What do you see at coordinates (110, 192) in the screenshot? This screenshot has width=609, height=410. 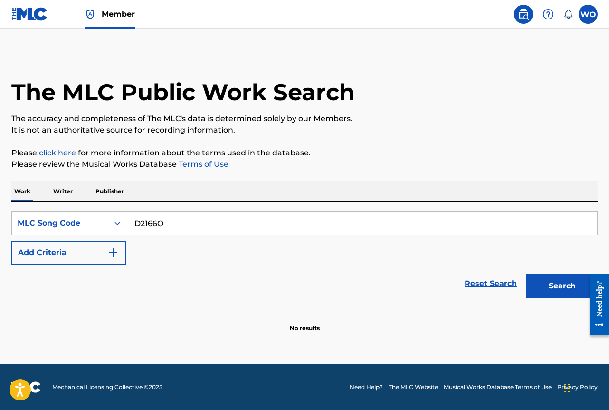 I see `p: Publisher` at bounding box center [110, 192].